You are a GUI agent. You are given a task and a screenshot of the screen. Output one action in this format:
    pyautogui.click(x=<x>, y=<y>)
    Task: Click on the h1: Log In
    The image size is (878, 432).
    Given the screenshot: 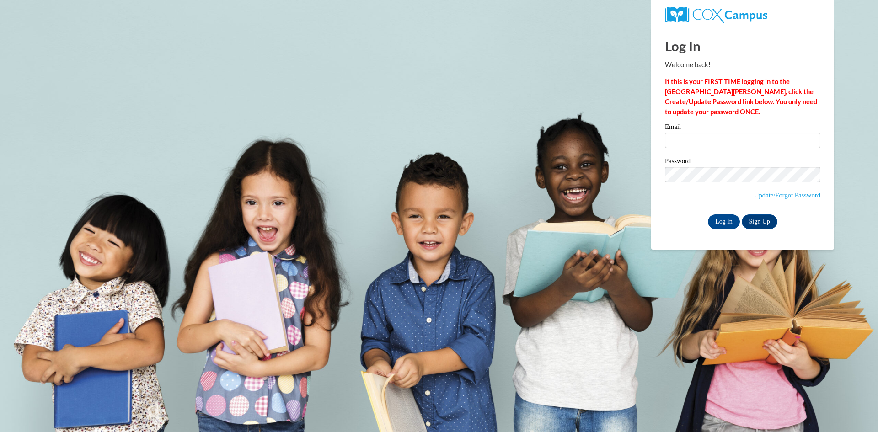 What is the action you would take?
    pyautogui.click(x=742, y=46)
    